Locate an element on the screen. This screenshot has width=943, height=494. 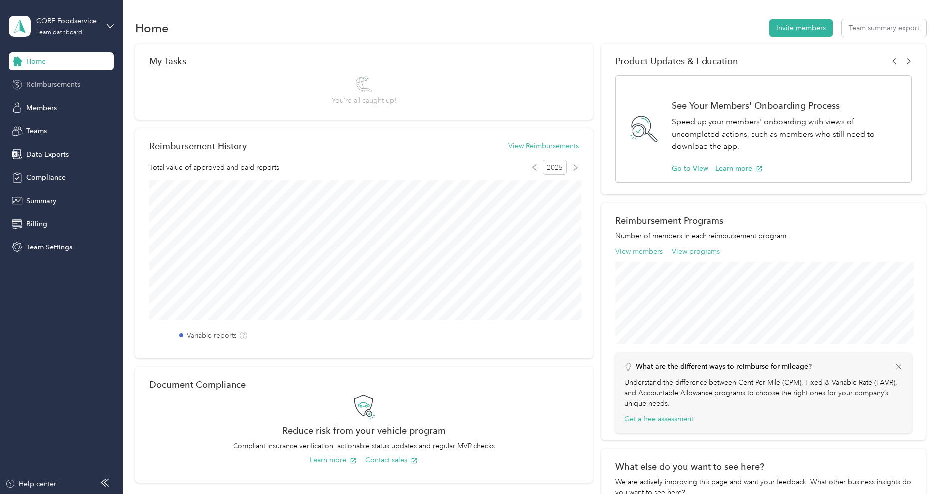
span: Teams is located at coordinates (36, 131).